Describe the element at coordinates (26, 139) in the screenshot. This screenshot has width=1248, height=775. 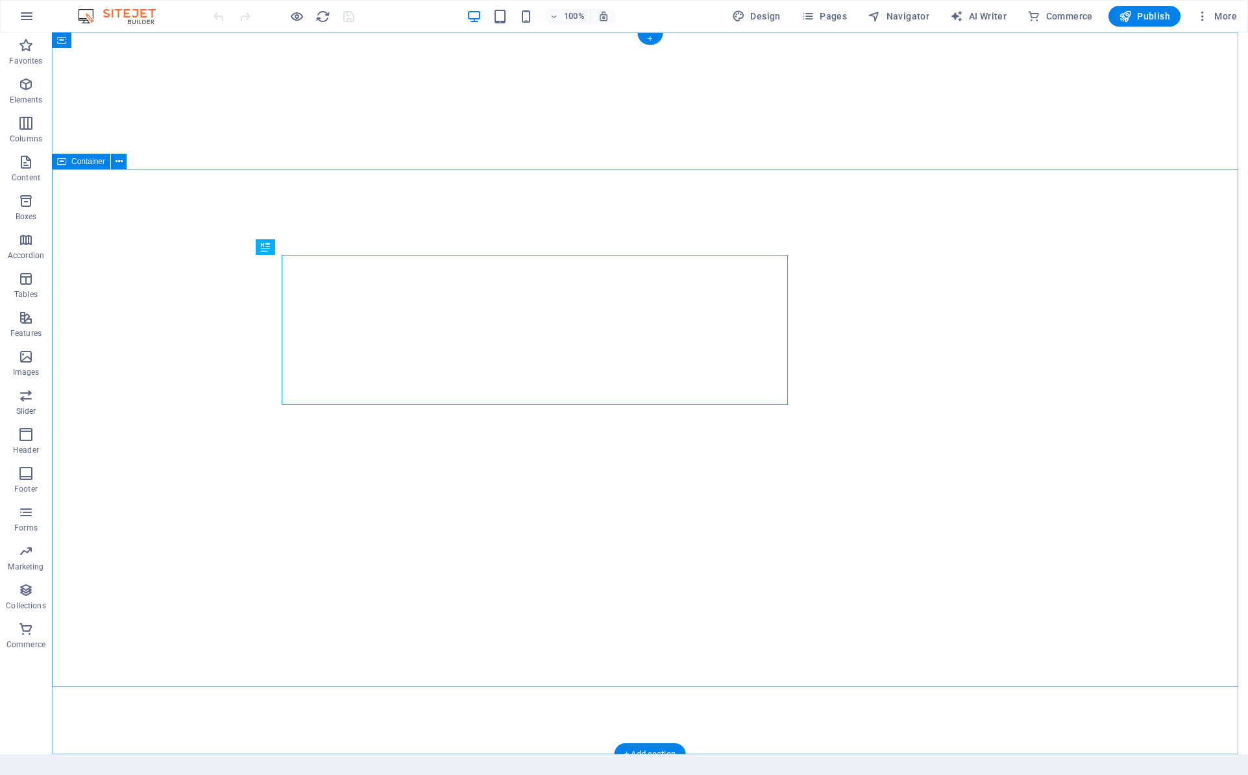
I see `p: Columns` at that location.